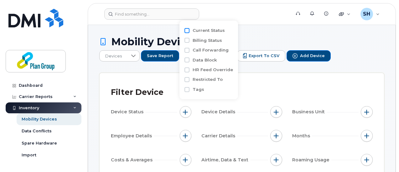 The image size is (399, 172). I want to click on label: Billing Status, so click(207, 40).